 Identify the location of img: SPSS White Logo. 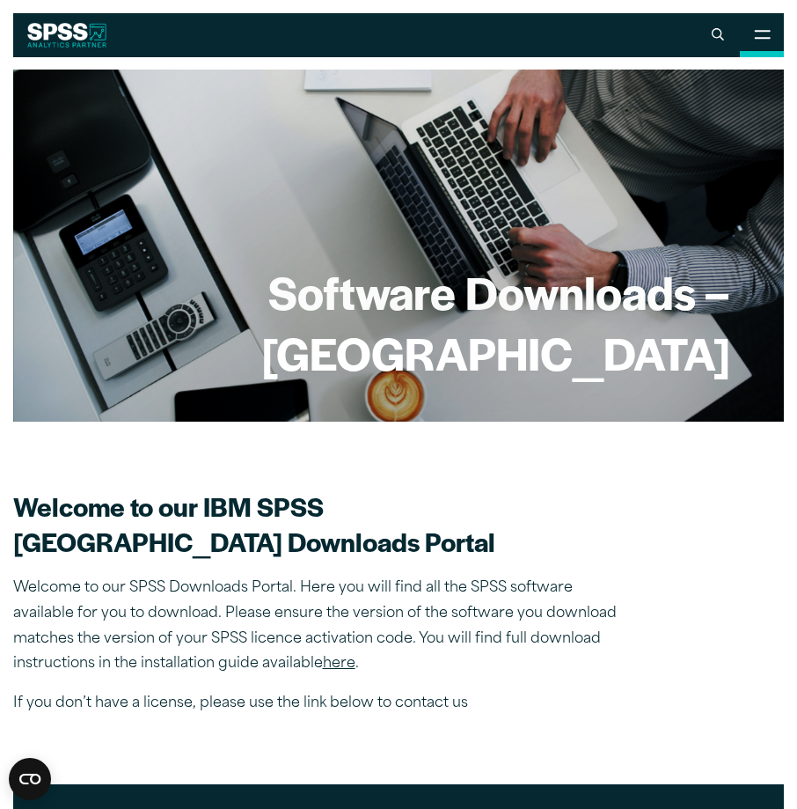
(67, 35).